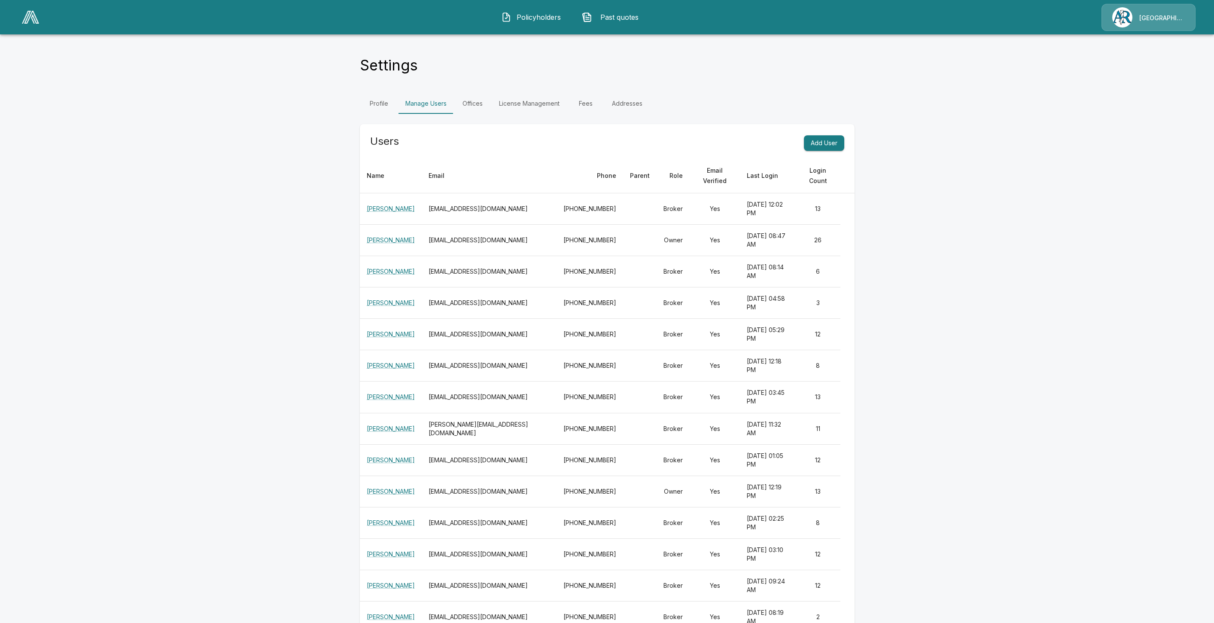 The width and height of the screenshot is (1214, 623). Describe the element at coordinates (715, 176) in the screenshot. I see `th: Email Verified` at that location.